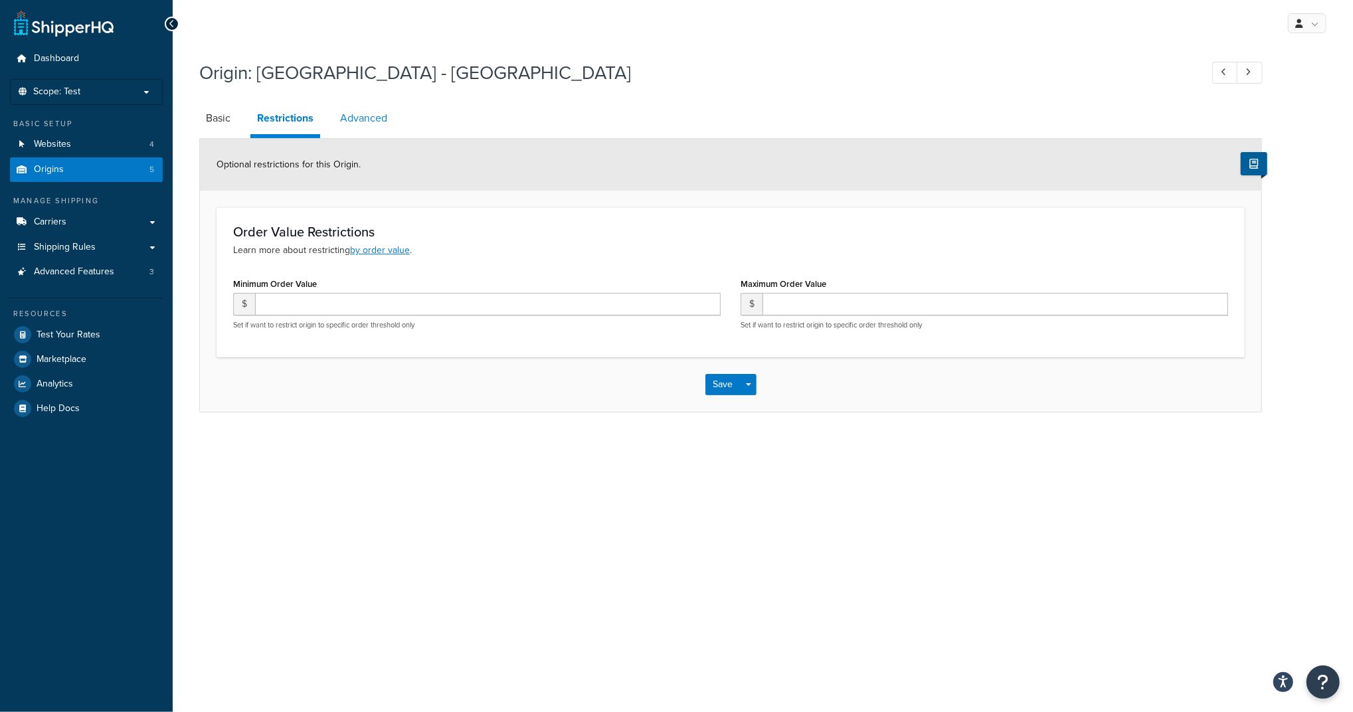 The image size is (1353, 712). Describe the element at coordinates (1254, 163) in the screenshot. I see `button: Show Help Docs` at that location.